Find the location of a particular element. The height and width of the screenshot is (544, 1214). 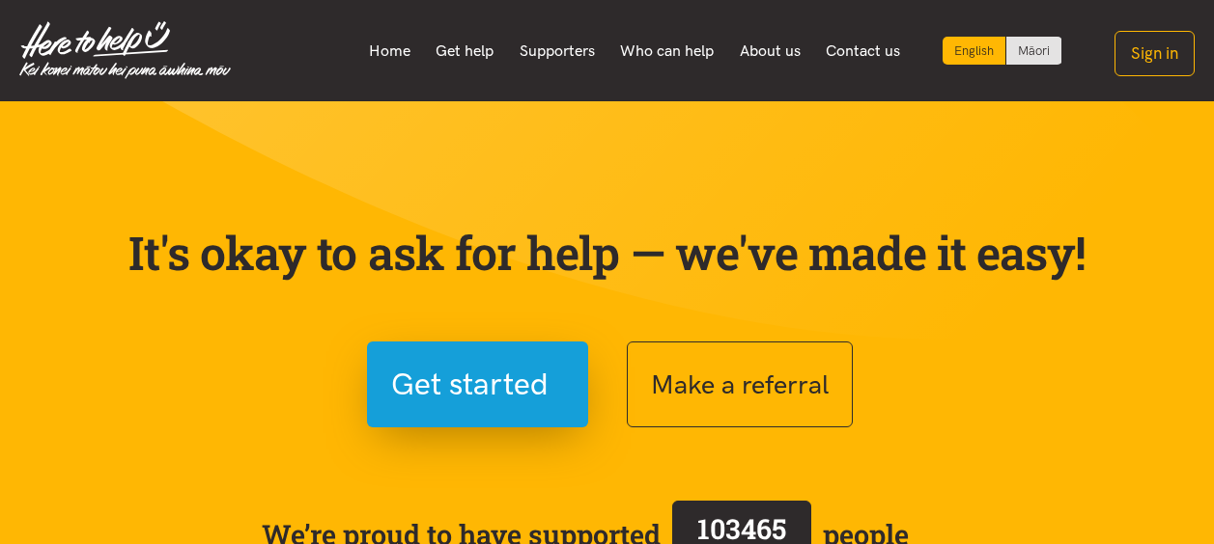

button: Make a referral is located at coordinates (740, 384).